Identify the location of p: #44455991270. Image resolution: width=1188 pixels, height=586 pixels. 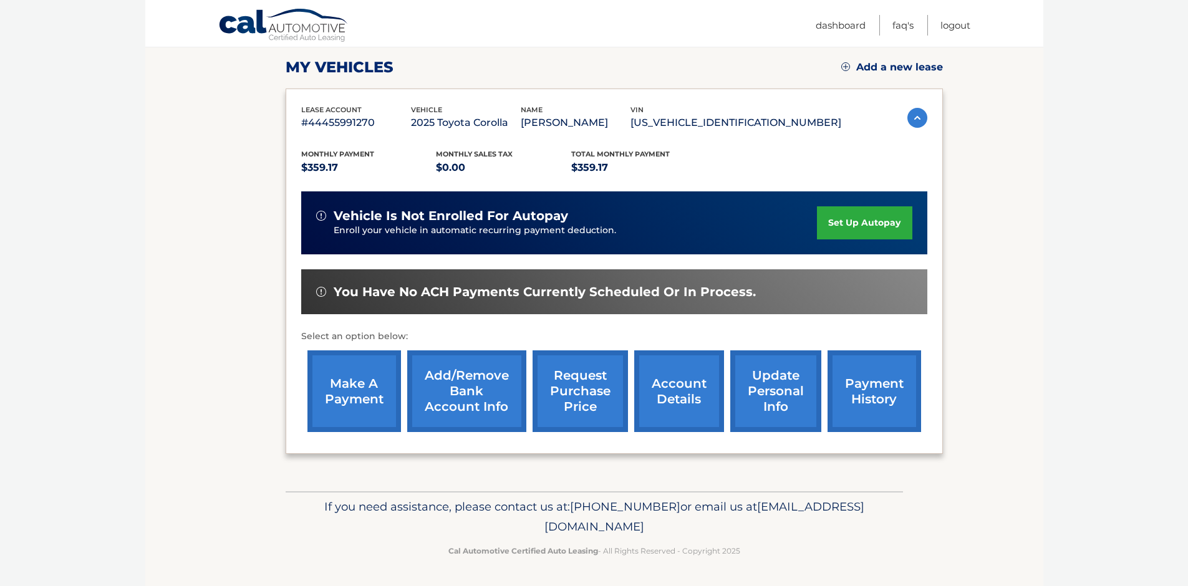
(356, 123).